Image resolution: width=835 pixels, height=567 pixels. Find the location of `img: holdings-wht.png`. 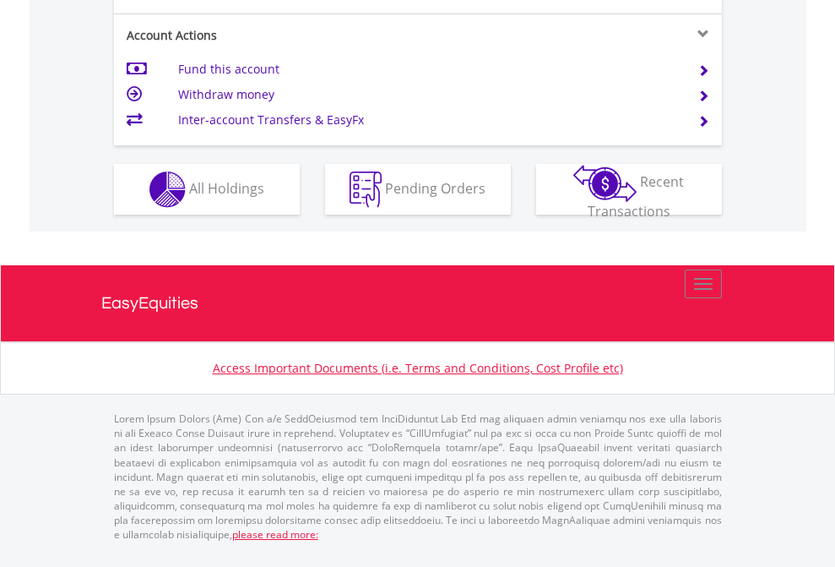

img: holdings-wht.png is located at coordinates (167, 189).